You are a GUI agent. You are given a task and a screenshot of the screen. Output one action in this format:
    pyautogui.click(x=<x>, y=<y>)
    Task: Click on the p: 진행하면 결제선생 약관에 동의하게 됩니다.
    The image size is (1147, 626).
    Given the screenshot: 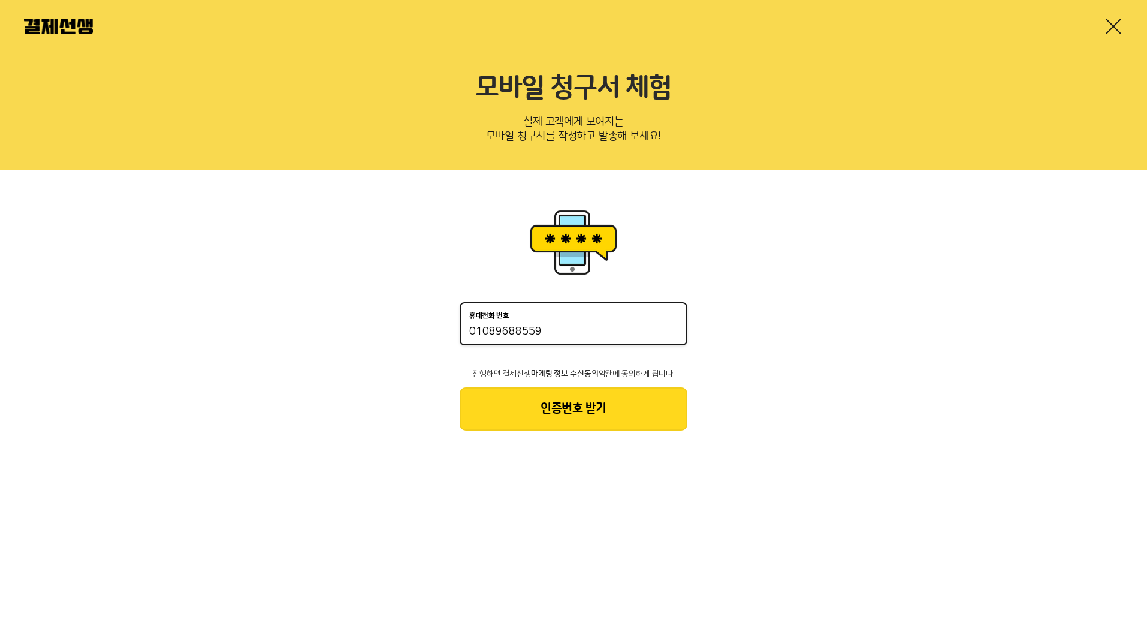 What is the action you would take?
    pyautogui.click(x=574, y=374)
    